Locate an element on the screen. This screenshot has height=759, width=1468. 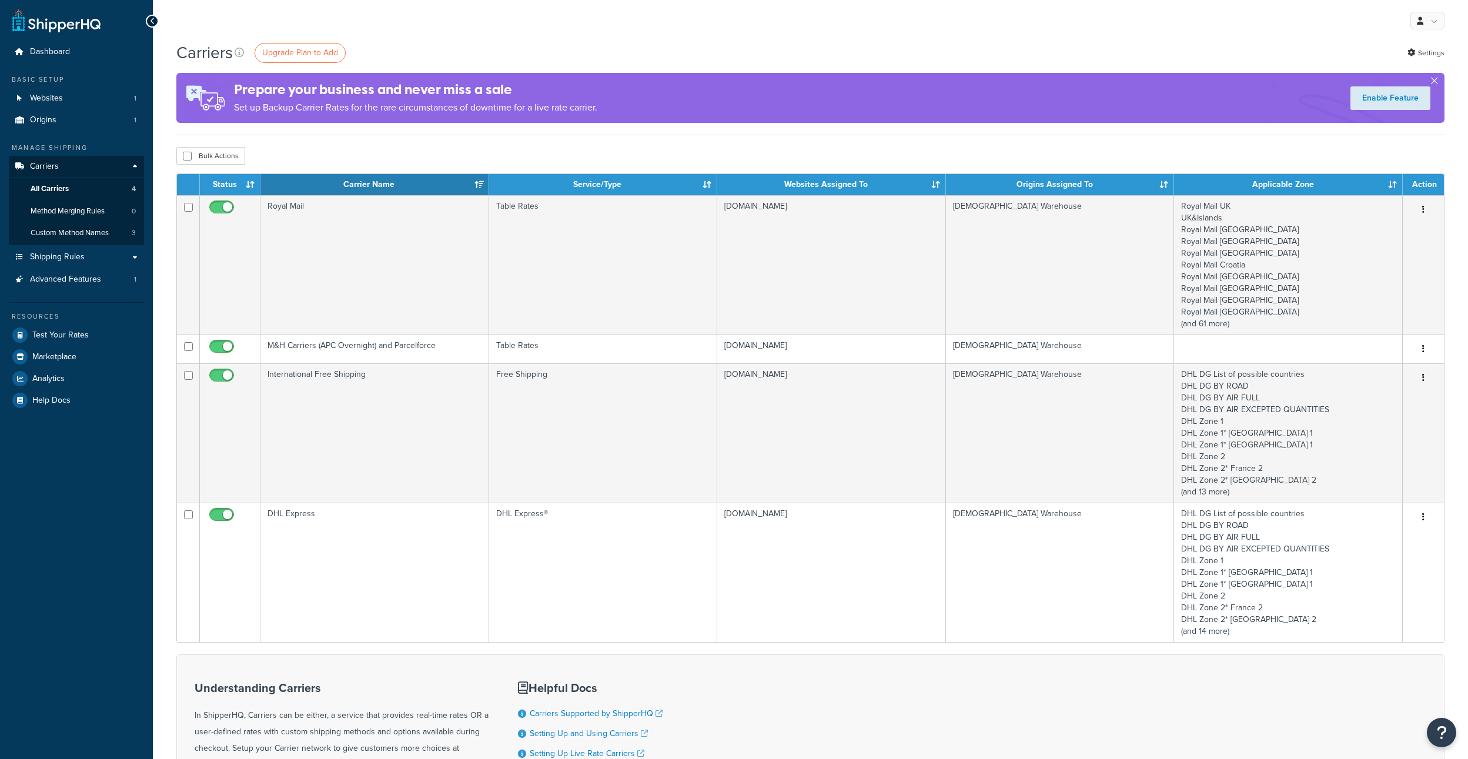
span: Carriers is located at coordinates (44, 166).